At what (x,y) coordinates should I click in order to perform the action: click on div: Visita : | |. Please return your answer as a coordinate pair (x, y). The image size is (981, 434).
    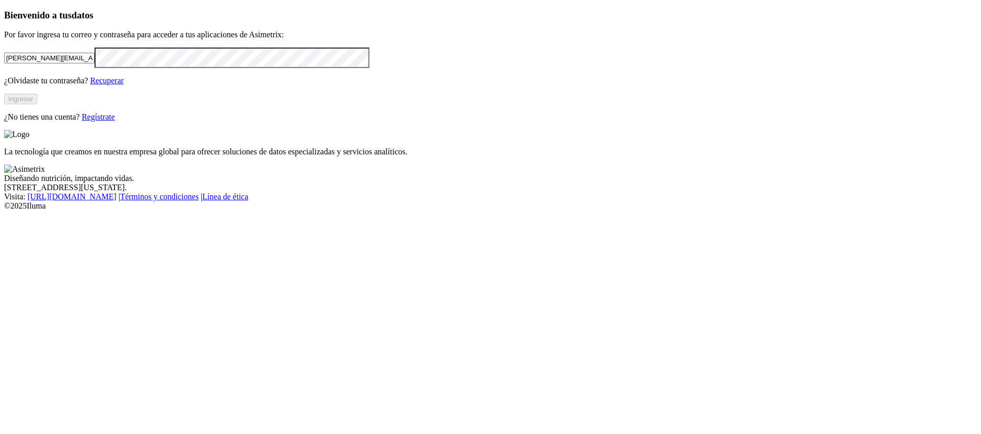
    Looking at the image, I should click on (491, 197).